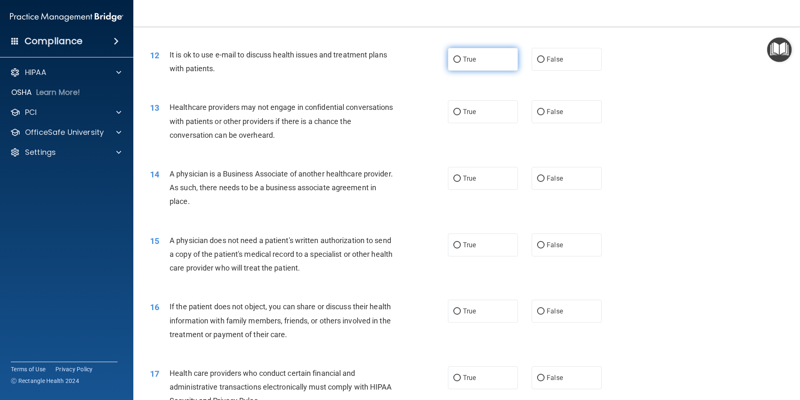 The height and width of the screenshot is (400, 800). What do you see at coordinates (278, 62) in the screenshot?
I see `span: It is ok to use e-mail to discuss health issues and treatment plans with patients.` at bounding box center [278, 62].